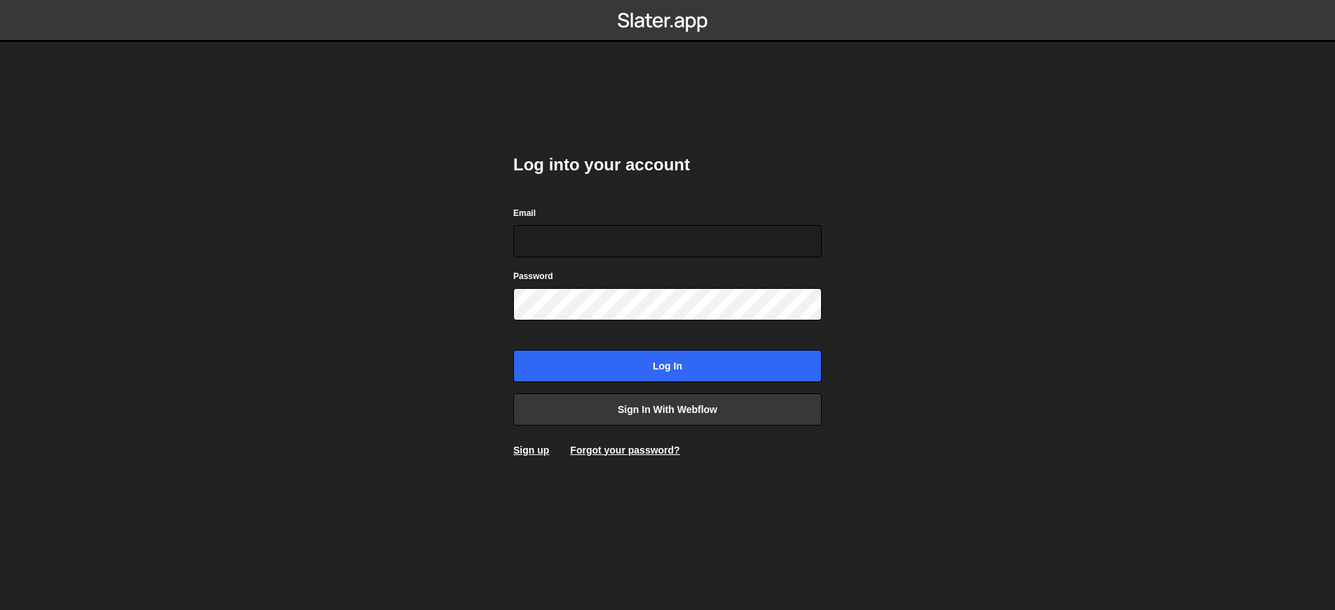  What do you see at coordinates (667, 409) in the screenshot?
I see `a: Sign in with Webflow` at bounding box center [667, 409].